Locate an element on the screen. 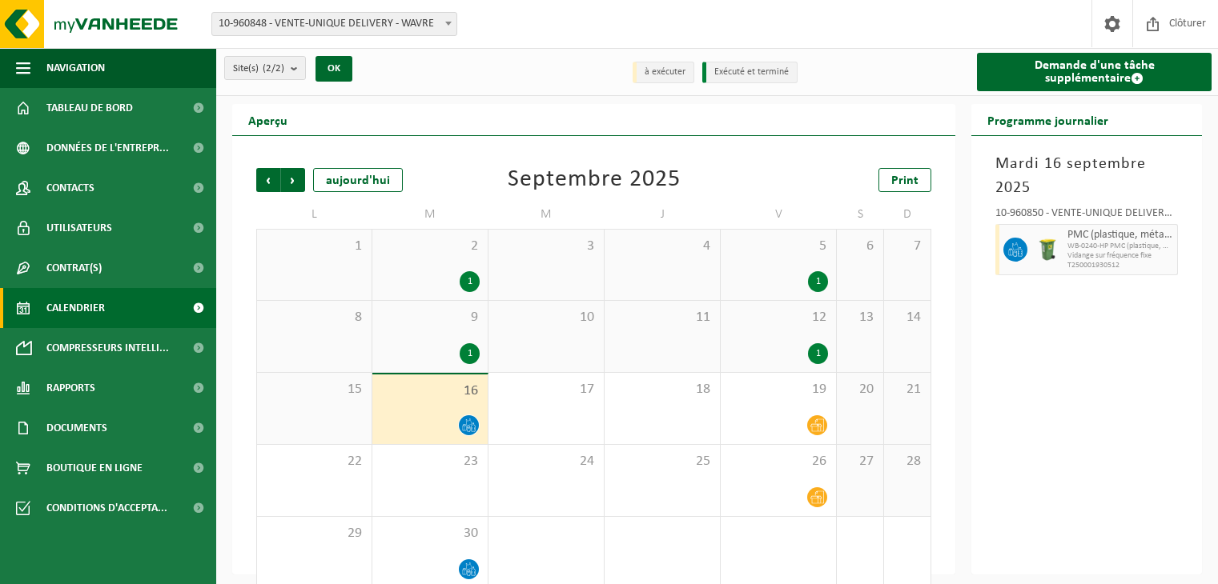 The image size is (1218, 584). span: 13 is located at coordinates (860, 318).